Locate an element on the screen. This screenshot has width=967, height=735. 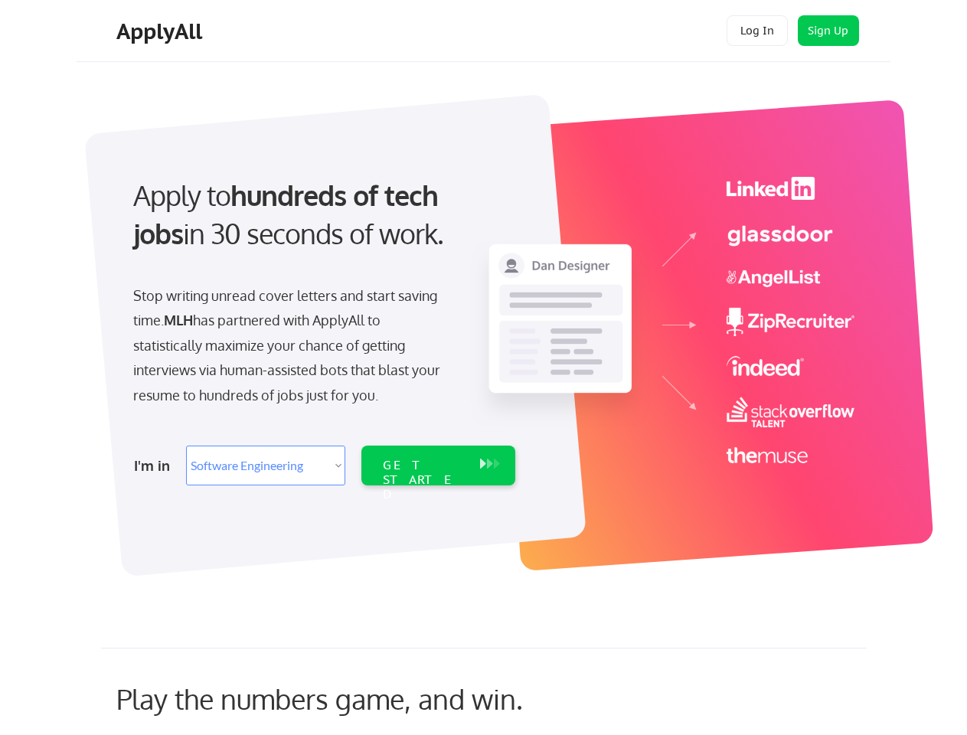
div: I'm in is located at coordinates (155, 465).